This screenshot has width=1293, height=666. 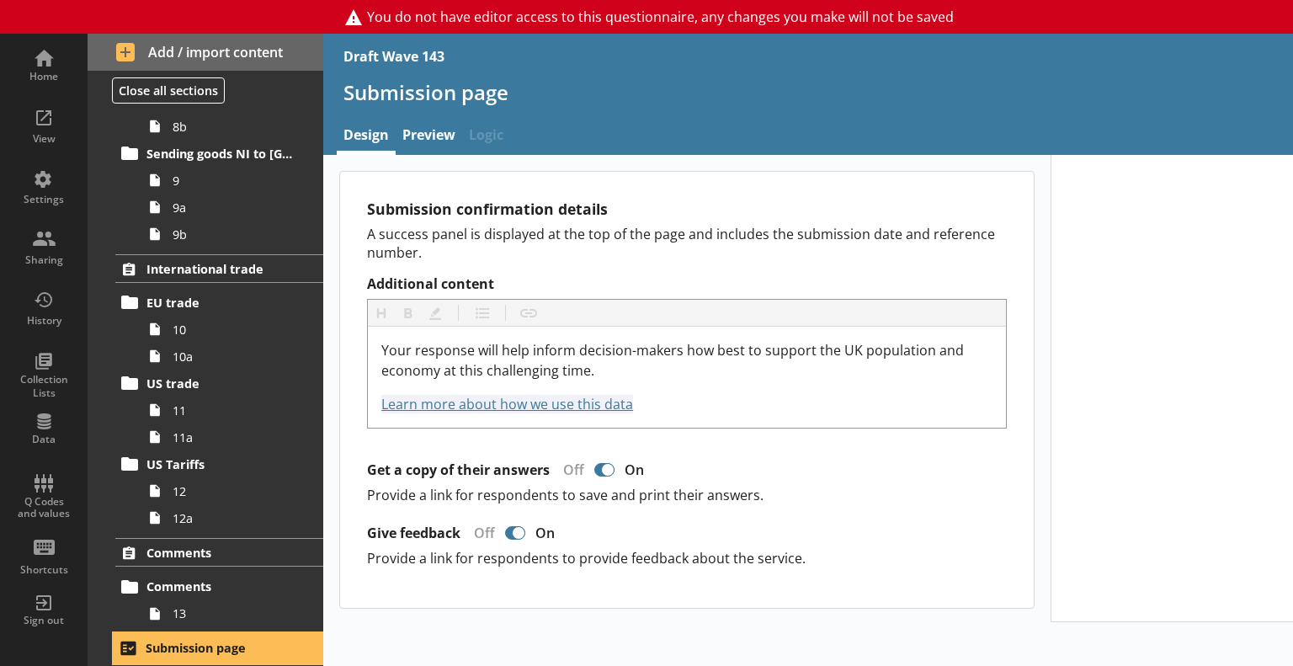 What do you see at coordinates (507, 404) in the screenshot?
I see `a: Learn more about how we use this data` at bounding box center [507, 404].